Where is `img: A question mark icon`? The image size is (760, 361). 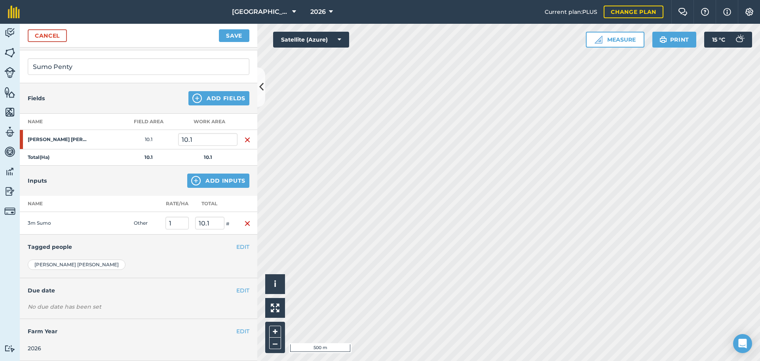
img: A question mark icon is located at coordinates (705, 12).